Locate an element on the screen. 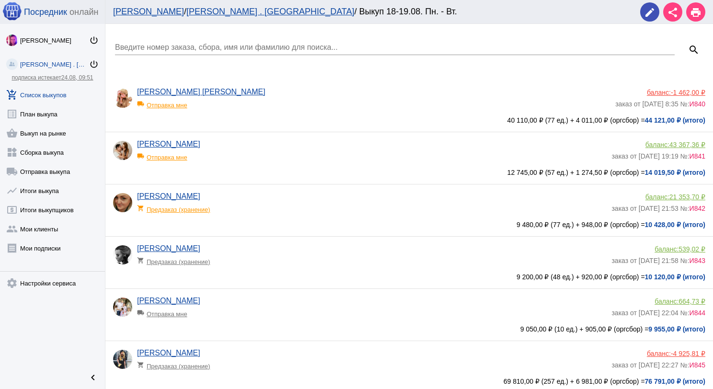  span: И842 is located at coordinates (697, 208).